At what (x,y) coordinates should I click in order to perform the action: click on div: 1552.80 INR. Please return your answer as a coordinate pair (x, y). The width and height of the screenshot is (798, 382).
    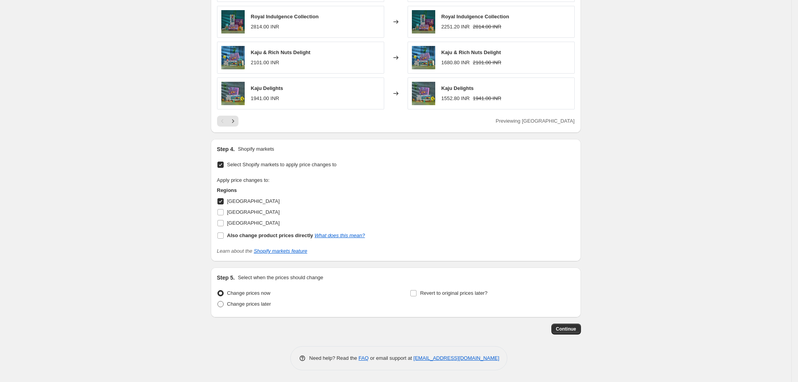
    Looking at the image, I should click on (456, 99).